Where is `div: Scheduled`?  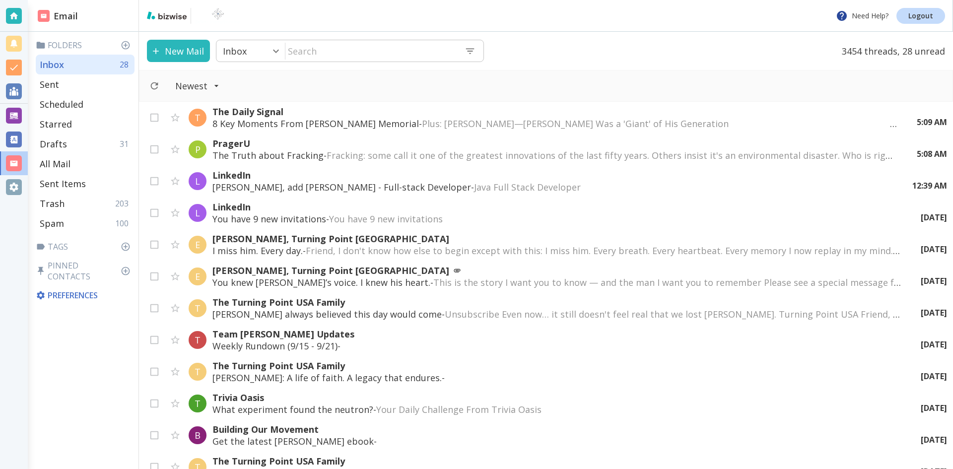 div: Scheduled is located at coordinates (85, 104).